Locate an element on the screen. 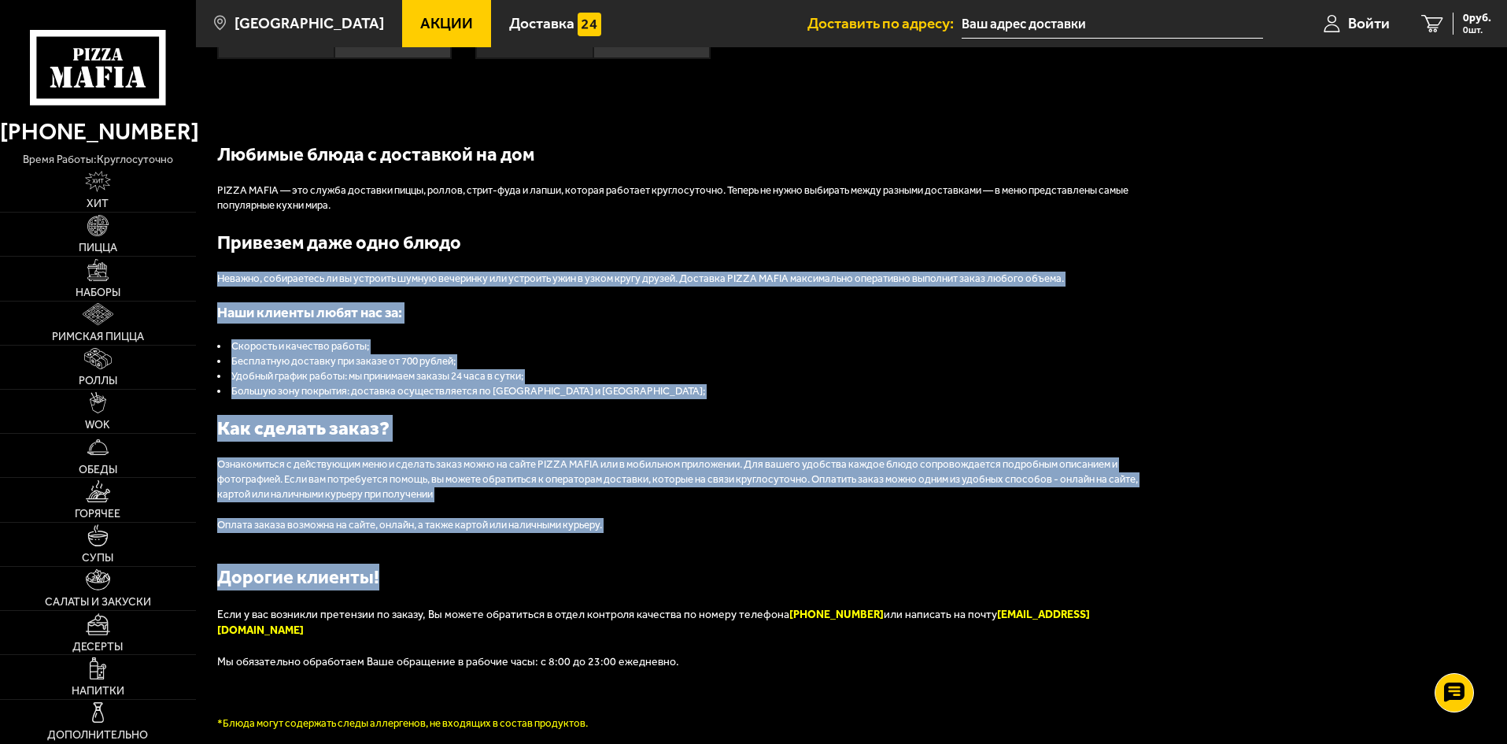 The image size is (1507, 744). span: Десерты is located at coordinates (98, 647).